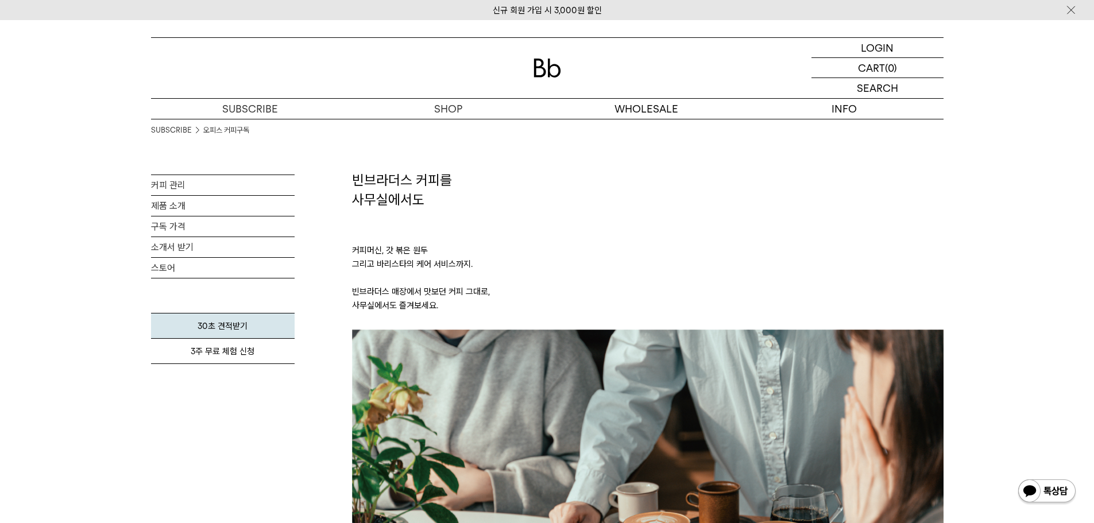 The height and width of the screenshot is (523, 1094). I want to click on p: WHOLESALE, so click(646, 109).